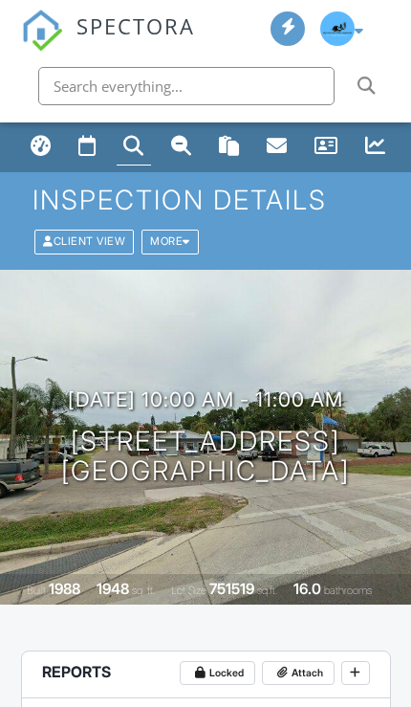 The width and height of the screenshot is (411, 707). What do you see at coordinates (87, 147) in the screenshot?
I see `a: Calendar` at bounding box center [87, 147].